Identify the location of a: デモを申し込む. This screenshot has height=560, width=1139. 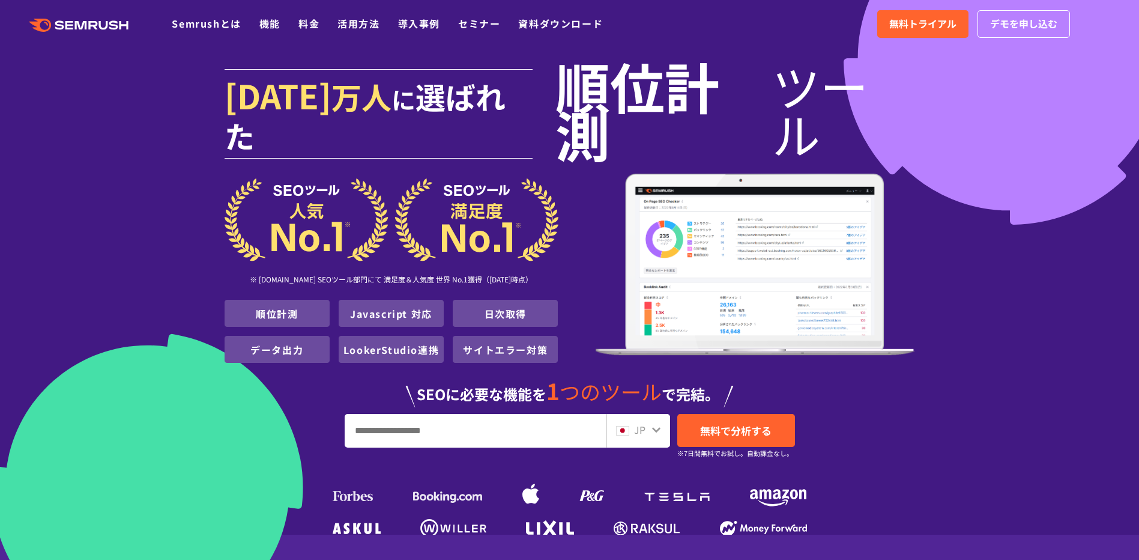
(1024, 24).